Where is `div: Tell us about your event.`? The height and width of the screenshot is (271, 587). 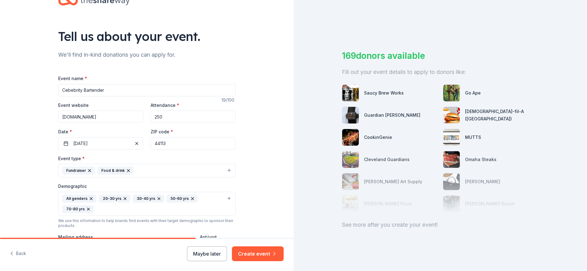
div: Tell us about your event. is located at coordinates (147, 36).